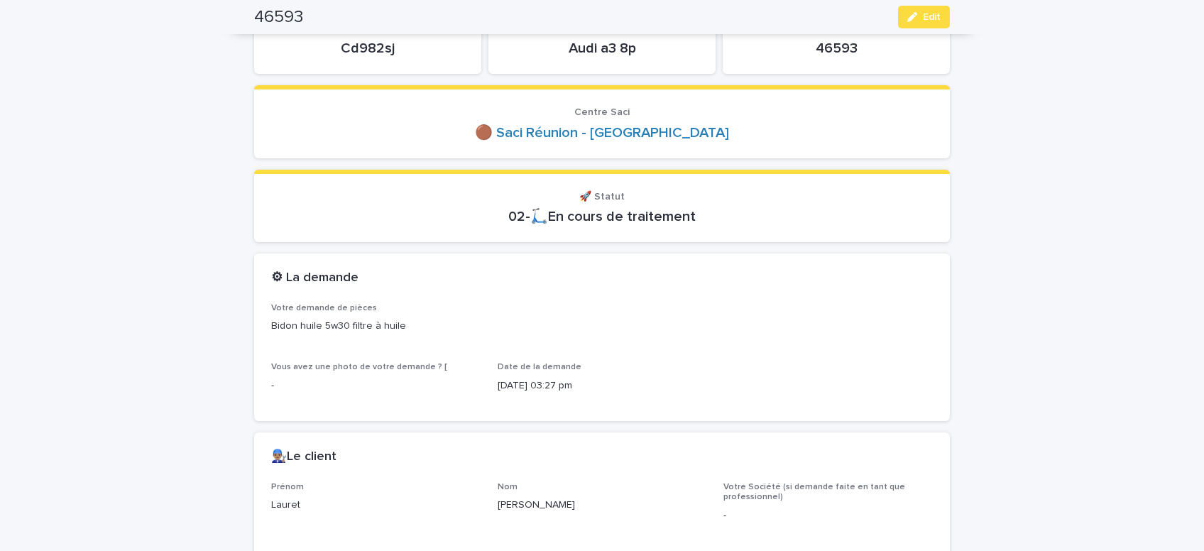 The height and width of the screenshot is (551, 1204). I want to click on span: Vous avez une photo de votre demande ? [, so click(359, 367).